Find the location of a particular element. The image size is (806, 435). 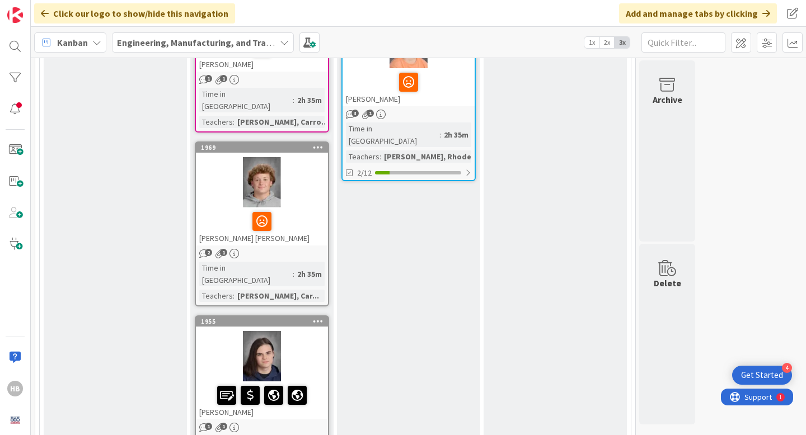

span: 3 is located at coordinates (355, 113).